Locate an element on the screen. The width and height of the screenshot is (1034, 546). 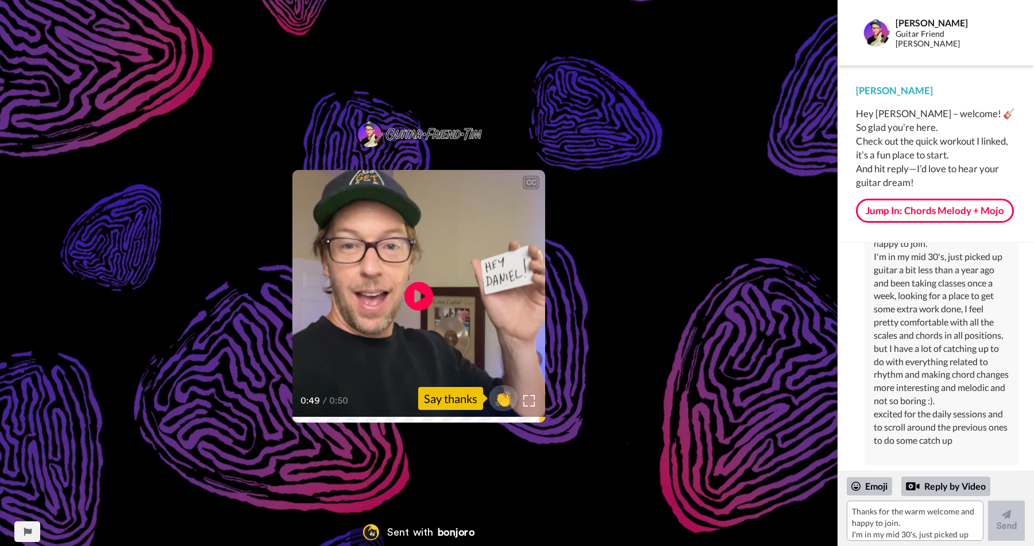
span: 0:49 is located at coordinates (310, 401).